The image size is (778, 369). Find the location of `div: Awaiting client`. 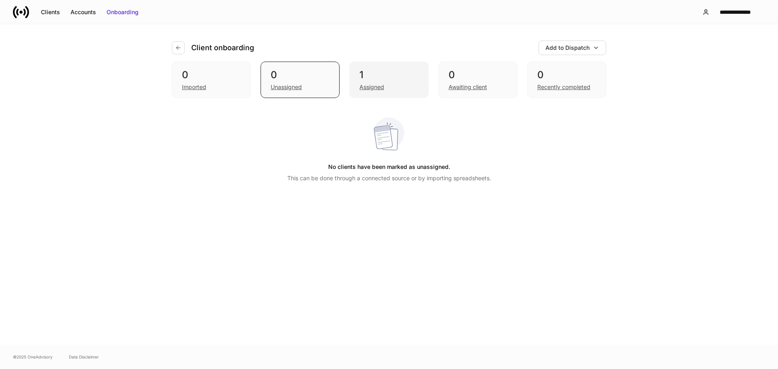

div: Awaiting client is located at coordinates (468, 87).